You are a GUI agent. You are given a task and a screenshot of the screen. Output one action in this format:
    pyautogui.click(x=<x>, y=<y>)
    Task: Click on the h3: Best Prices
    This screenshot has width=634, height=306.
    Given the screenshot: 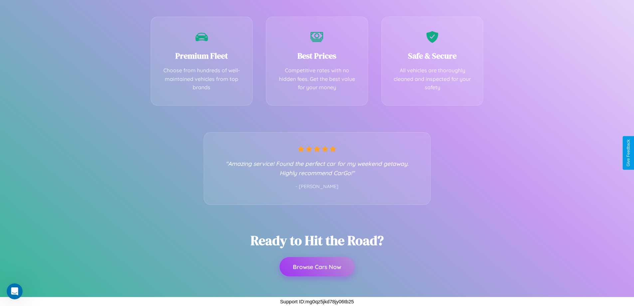 What is the action you would take?
    pyautogui.click(x=317, y=56)
    